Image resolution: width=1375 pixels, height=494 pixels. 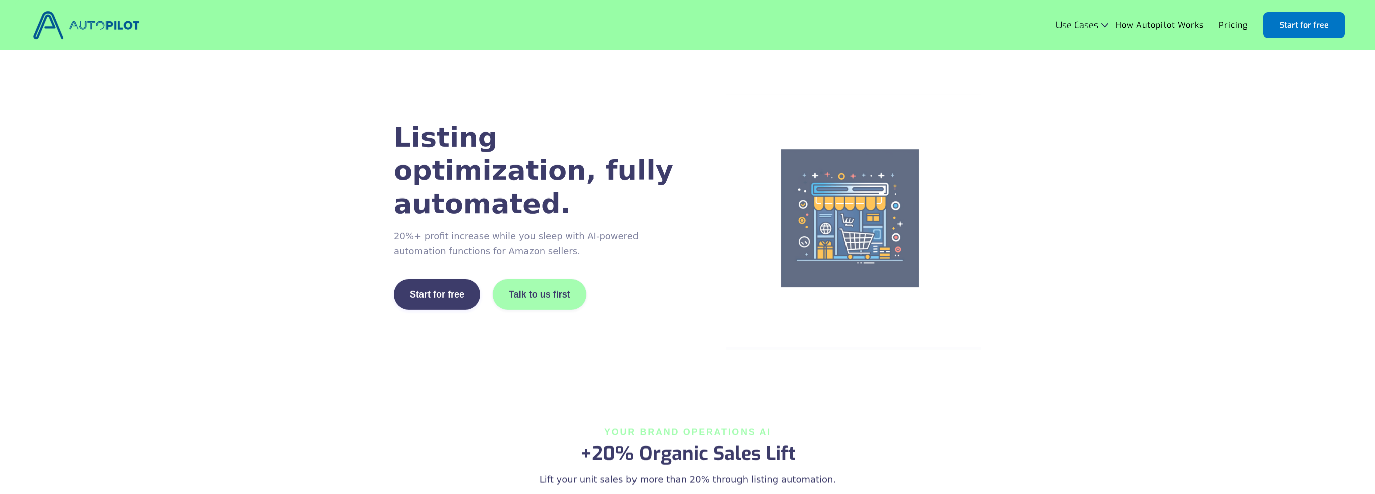 What do you see at coordinates (540, 294) in the screenshot?
I see `div: Talk to us first` at bounding box center [540, 294].